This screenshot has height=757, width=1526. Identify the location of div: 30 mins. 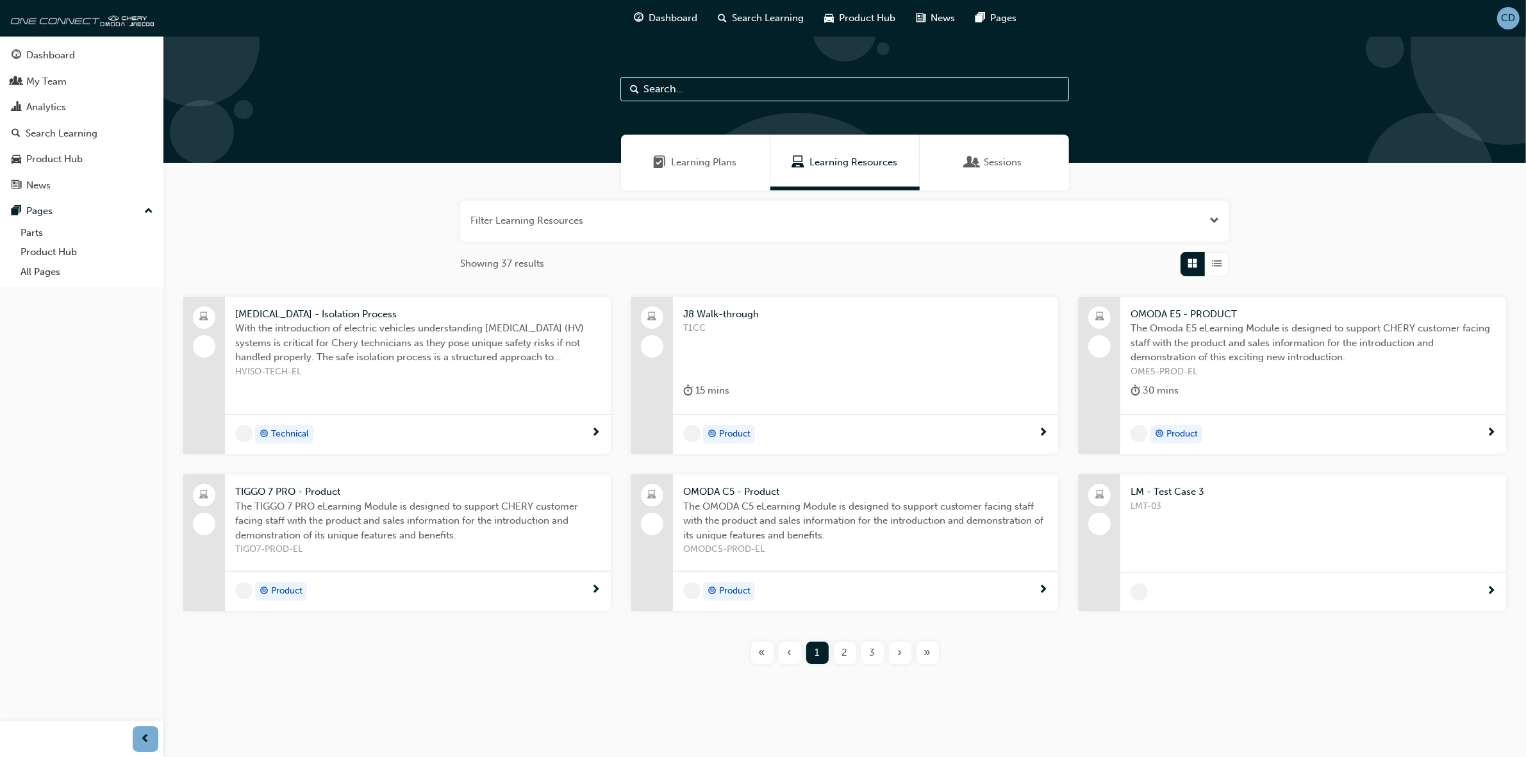
(1154, 390).